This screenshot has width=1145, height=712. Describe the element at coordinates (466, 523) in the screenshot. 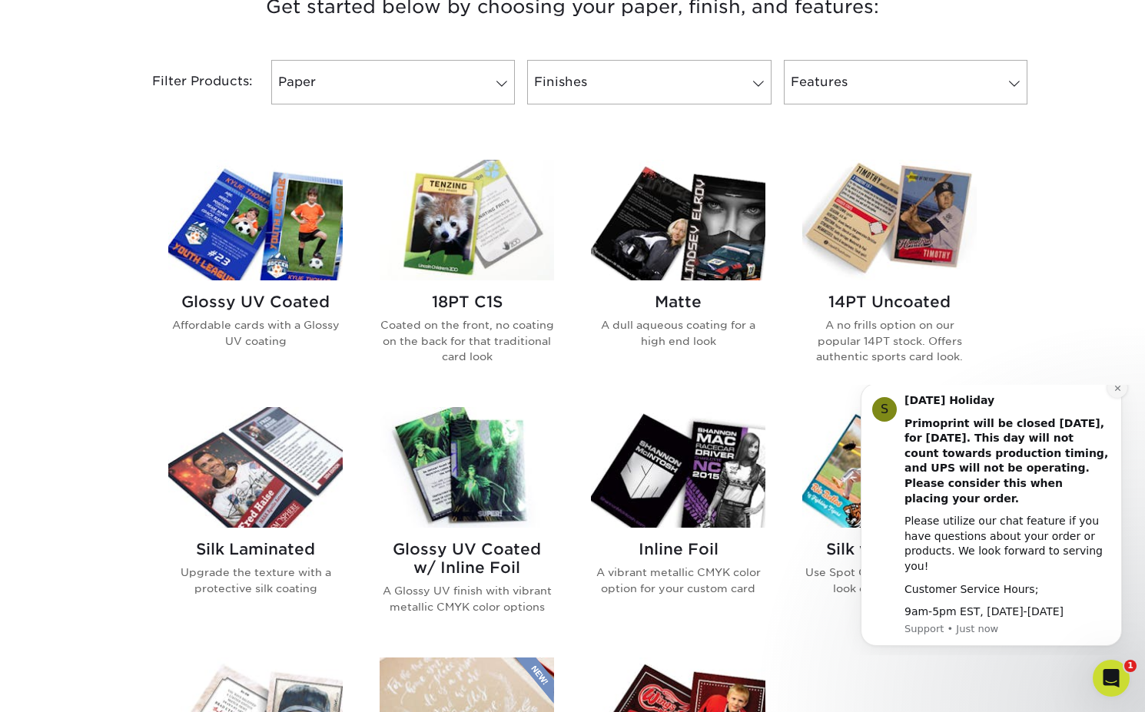

I see `a: Glossy UV Coated w/ Inline Foil Trading Cards Glossy UV Coated w/ Inline Foil A Glossy UV finish ...` at that location.